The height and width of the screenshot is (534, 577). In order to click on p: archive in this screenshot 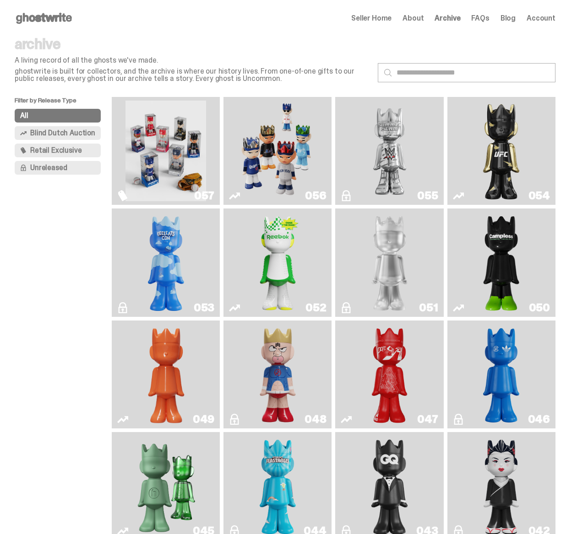, I will do `click(192, 44)`.